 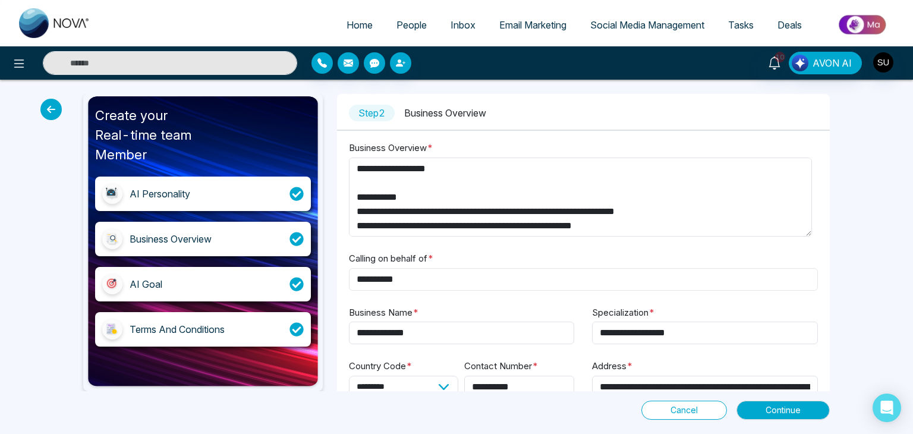 What do you see at coordinates (501, 366) in the screenshot?
I see `label: Contact Number` at bounding box center [501, 366].